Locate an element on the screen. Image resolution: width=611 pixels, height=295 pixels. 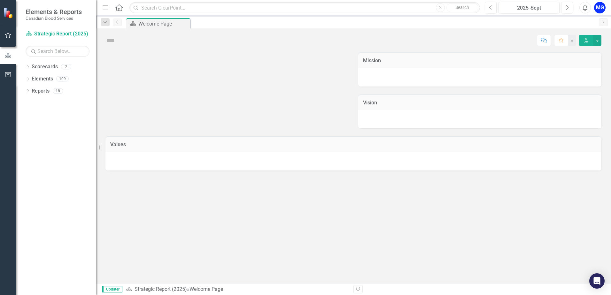
a: Elements is located at coordinates (42, 79).